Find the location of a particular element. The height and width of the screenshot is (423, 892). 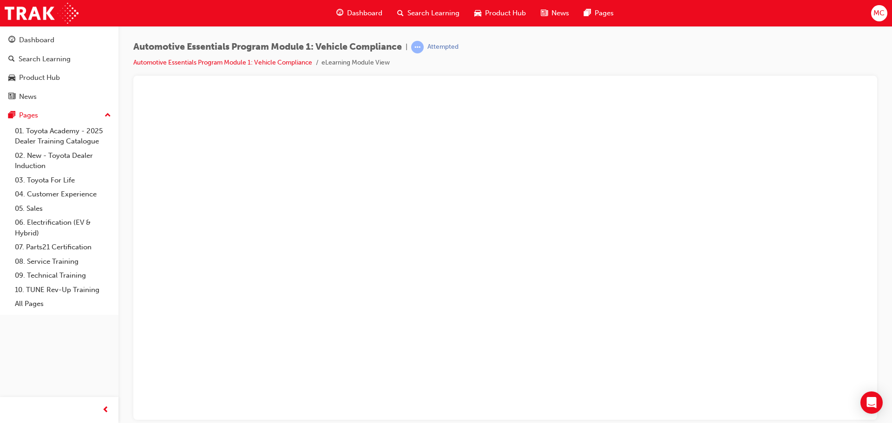

a: 03. Toyota For Life is located at coordinates (63, 180).